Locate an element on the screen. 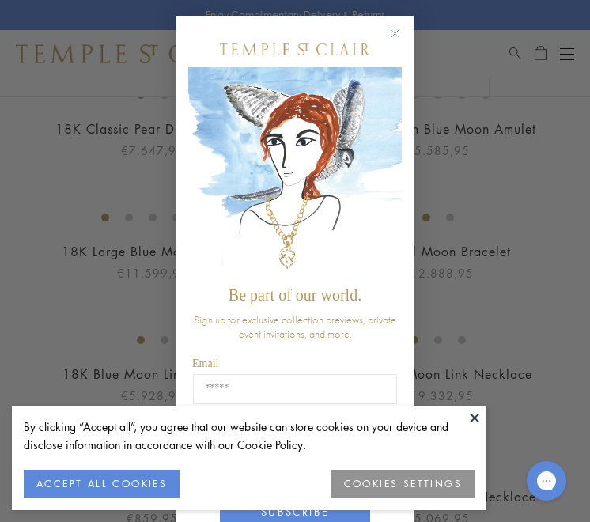 The height and width of the screenshot is (522, 590). span: Sign up for exclusive collection previews, private event invitations, and more. is located at coordinates (295, 327).